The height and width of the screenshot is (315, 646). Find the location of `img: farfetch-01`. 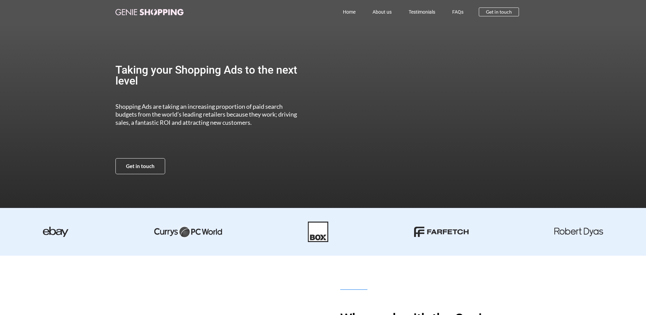

img: farfetch-01 is located at coordinates (441, 232).